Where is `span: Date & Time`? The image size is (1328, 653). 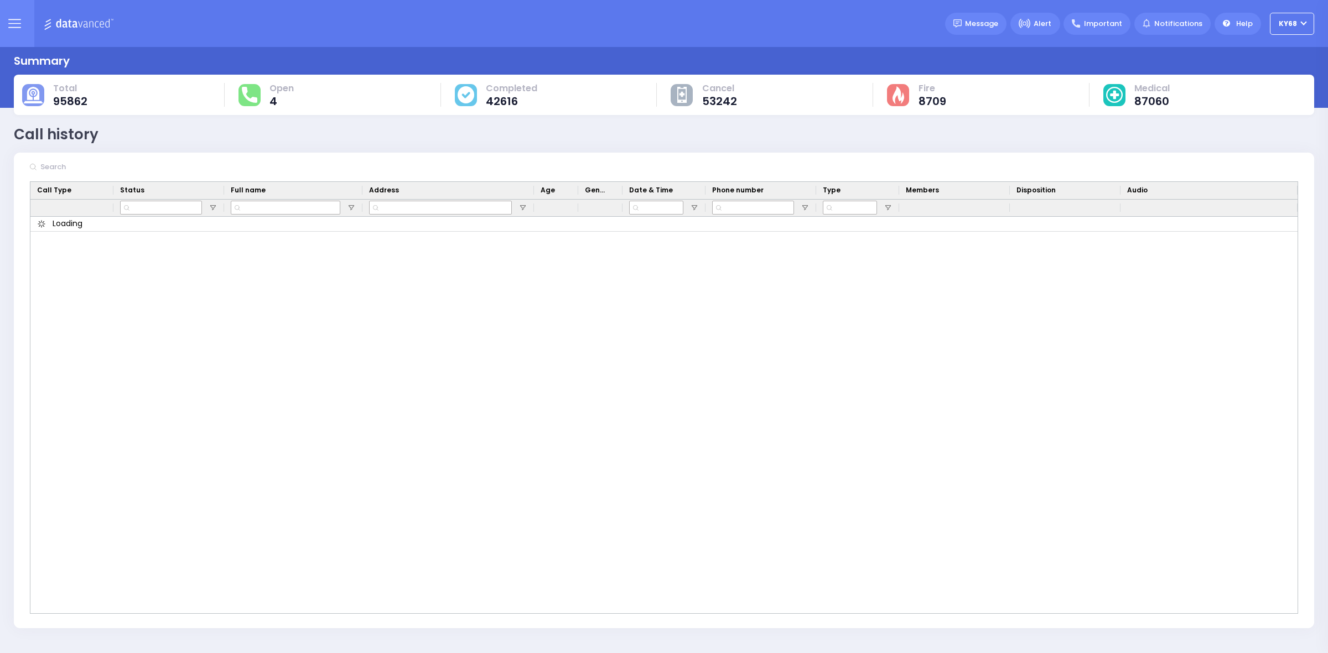
span: Date & Time is located at coordinates (651, 190).